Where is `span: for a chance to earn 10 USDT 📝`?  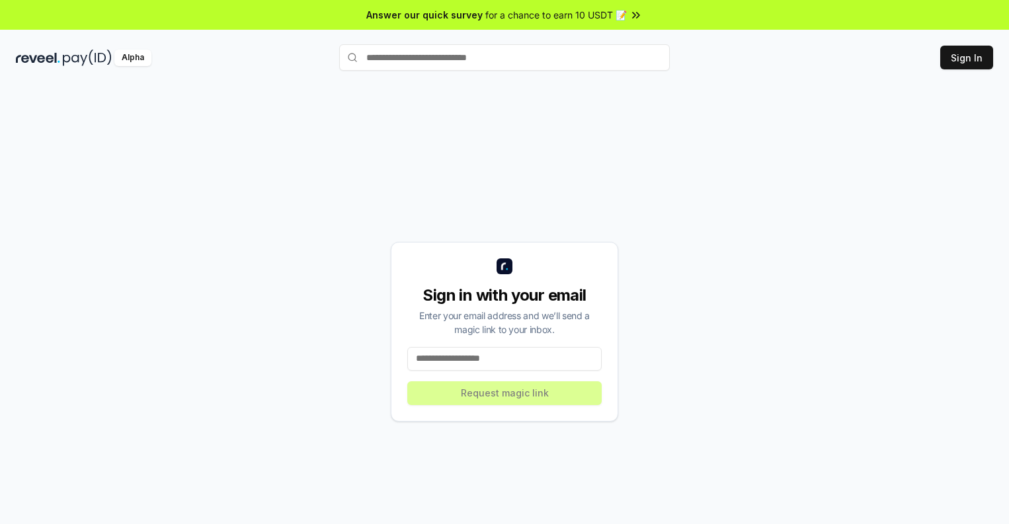 span: for a chance to earn 10 USDT 📝 is located at coordinates (556, 15).